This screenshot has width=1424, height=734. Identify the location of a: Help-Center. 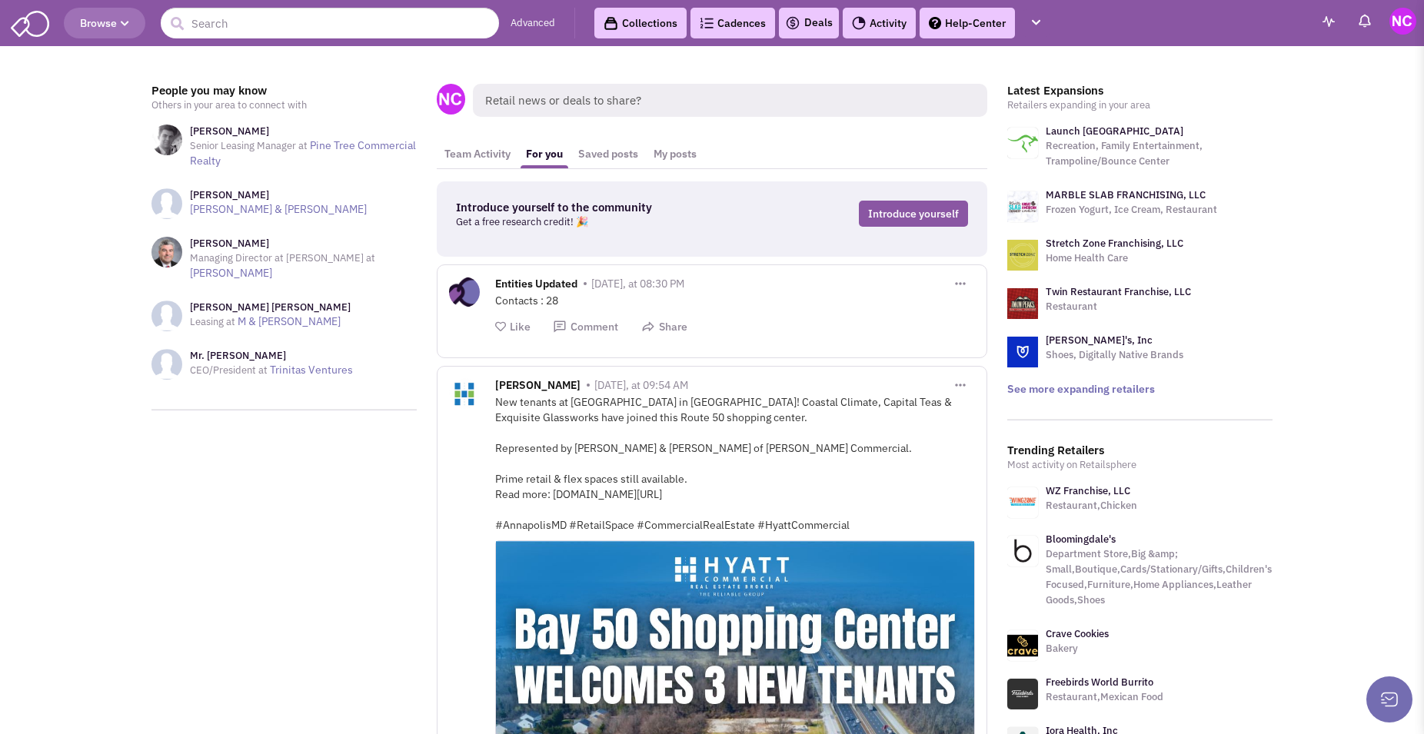
(967, 23).